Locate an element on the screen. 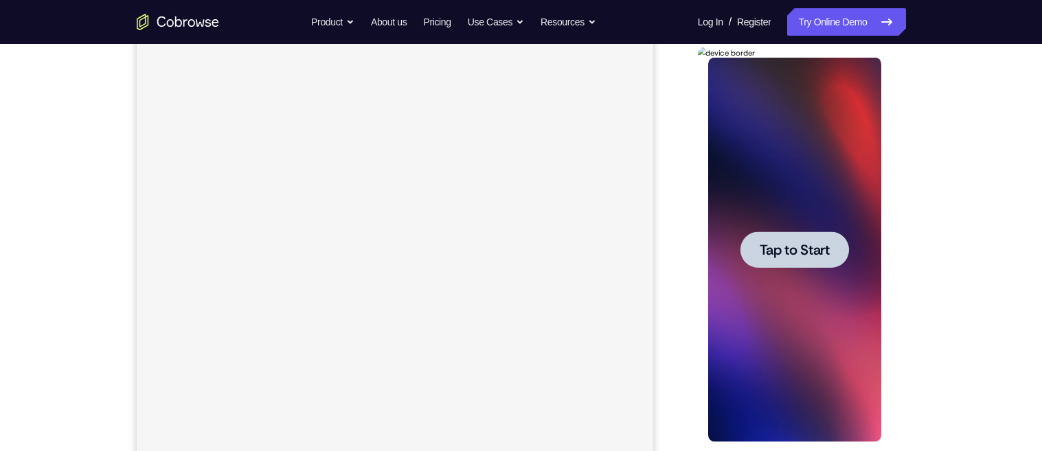  a: Try Online Demo is located at coordinates (846, 22).